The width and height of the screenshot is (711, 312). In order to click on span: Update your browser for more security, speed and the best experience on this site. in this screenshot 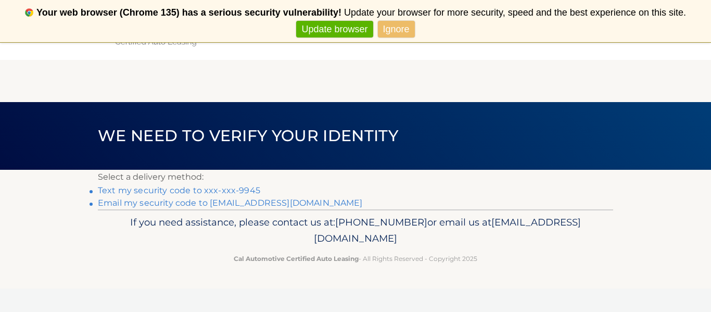, I will do `click(515, 13)`.